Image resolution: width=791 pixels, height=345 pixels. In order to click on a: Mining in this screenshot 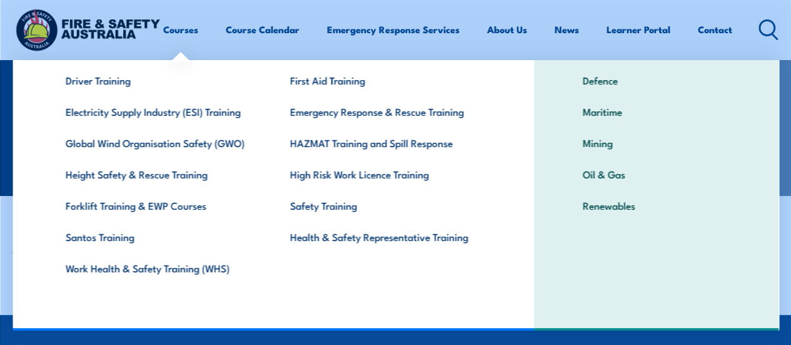, I will do `click(656, 143)`.